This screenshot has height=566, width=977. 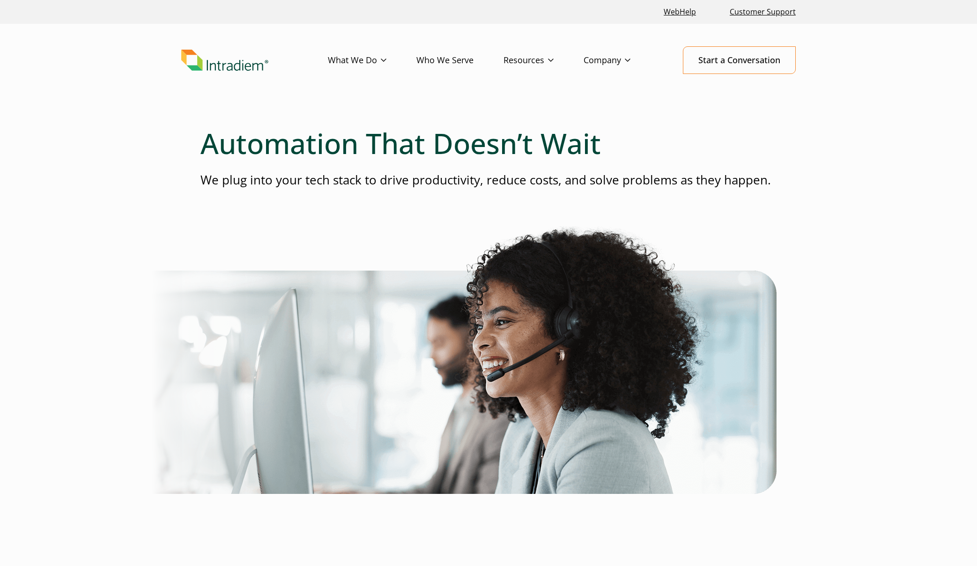 I want to click on a: Start a Conversation, so click(x=739, y=60).